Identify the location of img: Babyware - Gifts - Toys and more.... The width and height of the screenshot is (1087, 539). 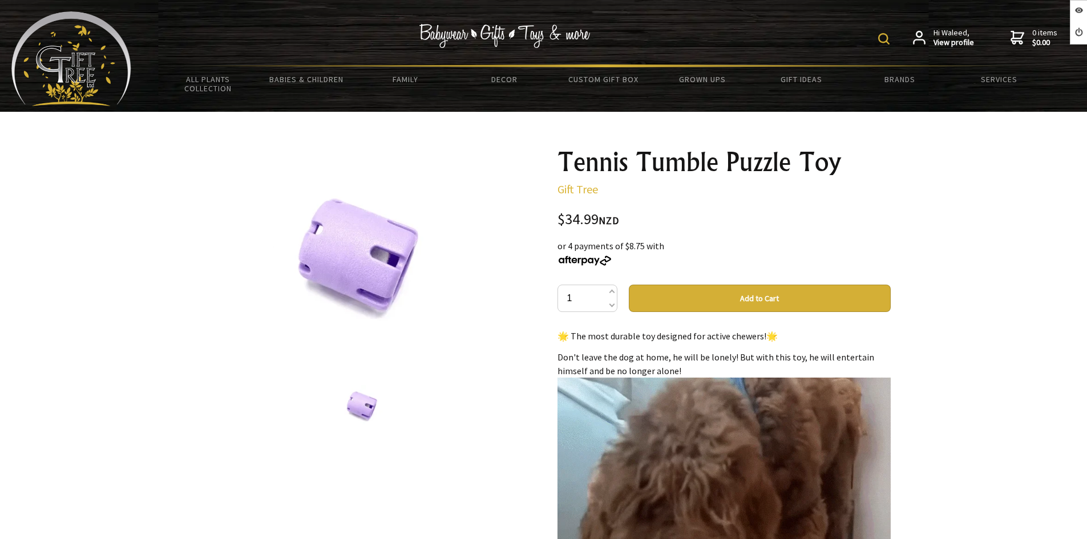
(71, 59).